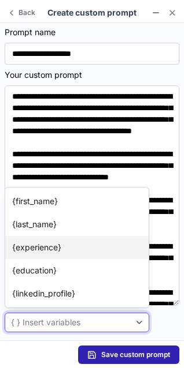  Describe the element at coordinates (27, 13) in the screenshot. I see `span: Back` at that location.